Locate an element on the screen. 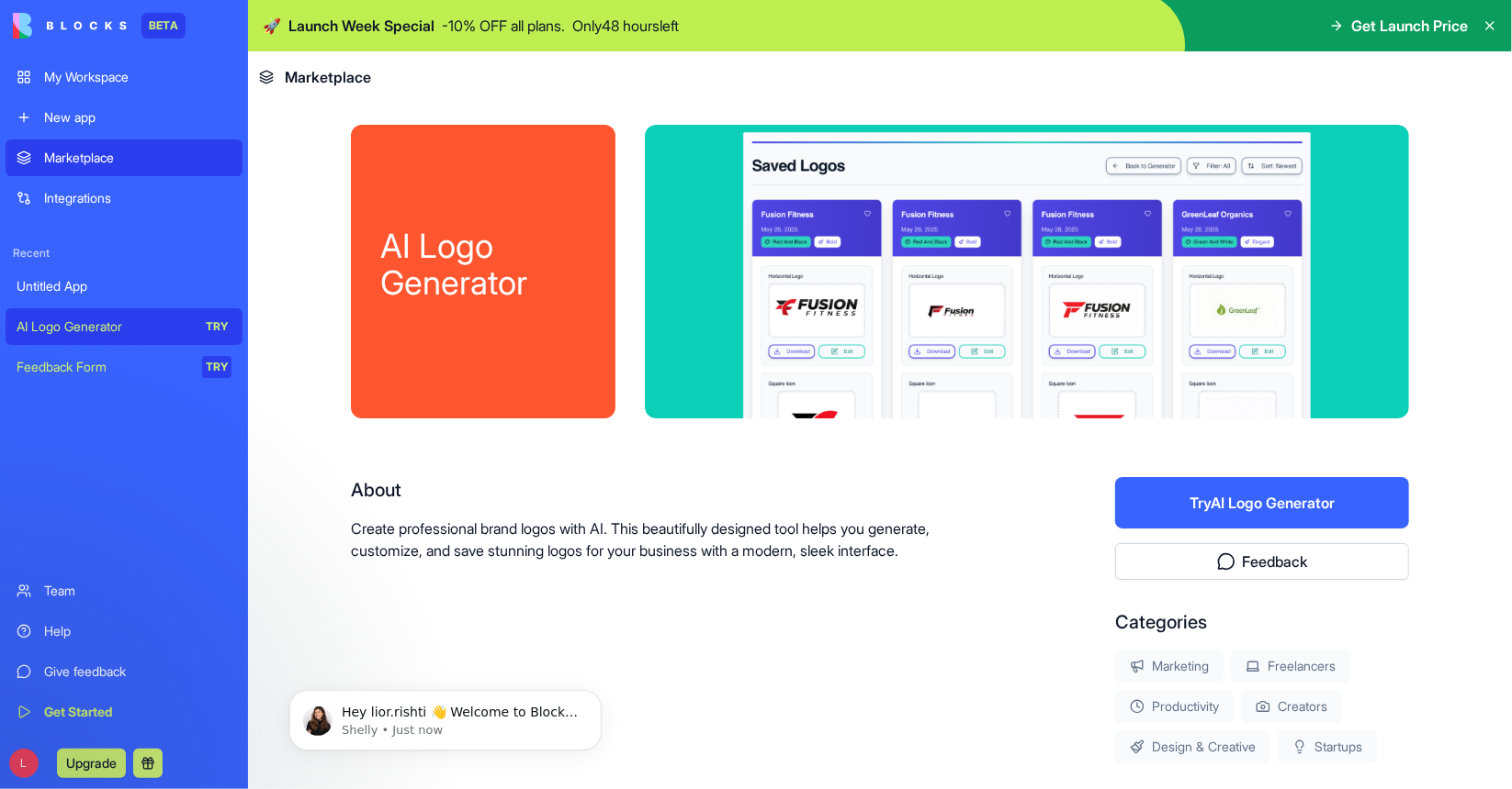 This screenshot has height=789, width=1512. div: BETA is located at coordinates (164, 26).